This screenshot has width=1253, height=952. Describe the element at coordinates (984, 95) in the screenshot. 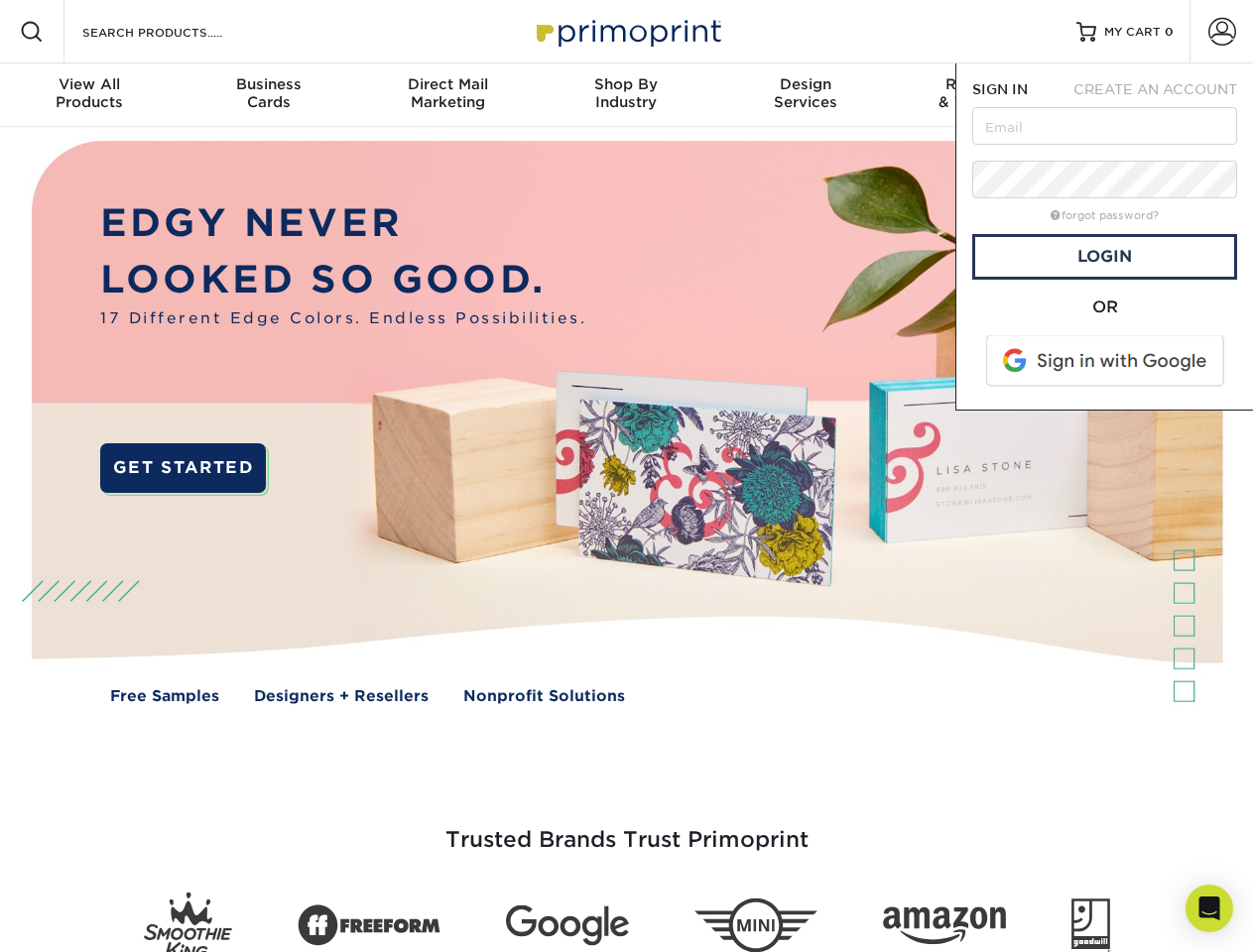

I see `a: Resources& Templates` at that location.